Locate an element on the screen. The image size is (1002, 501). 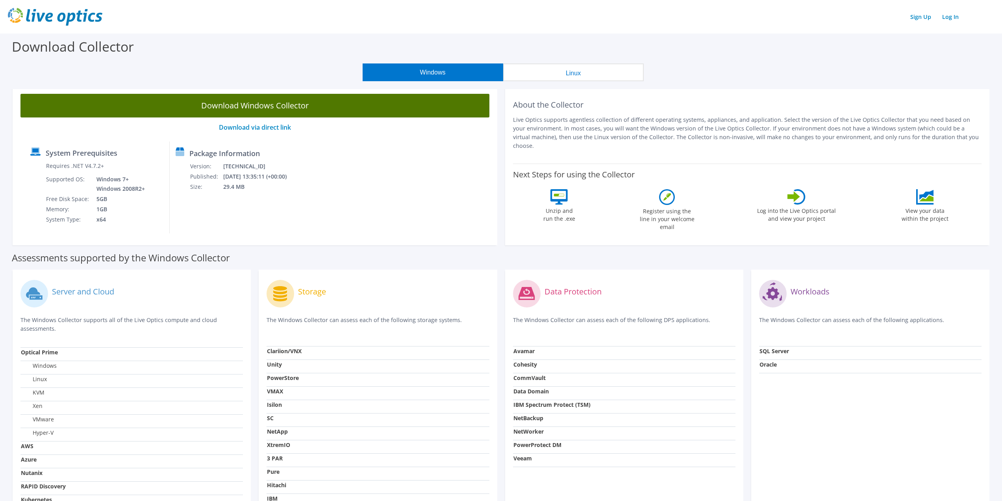
label: View your data within the project is located at coordinates (925, 213).